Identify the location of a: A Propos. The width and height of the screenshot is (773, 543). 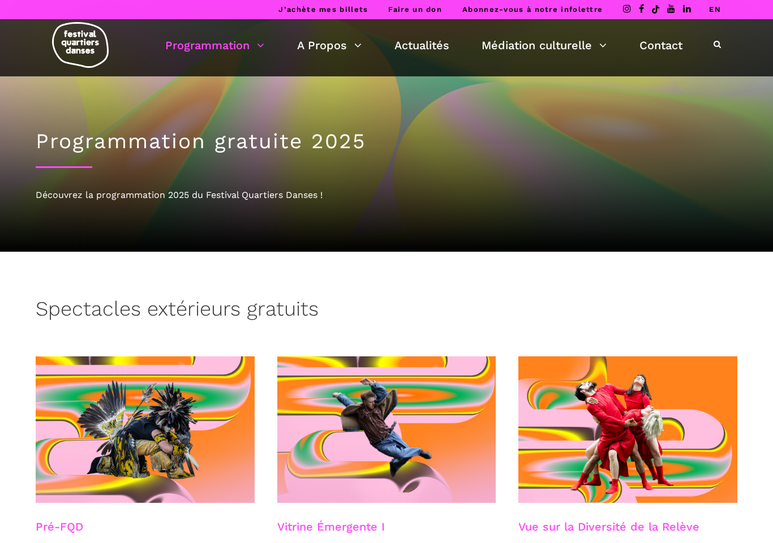
(329, 45).